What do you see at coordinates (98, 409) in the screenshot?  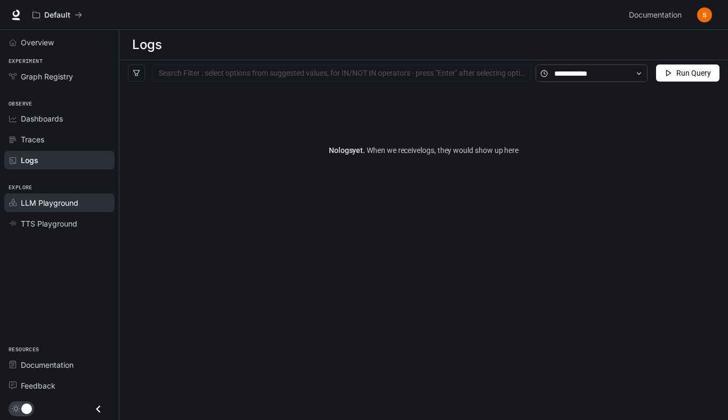 I see `button: Close drawer` at bounding box center [98, 409].